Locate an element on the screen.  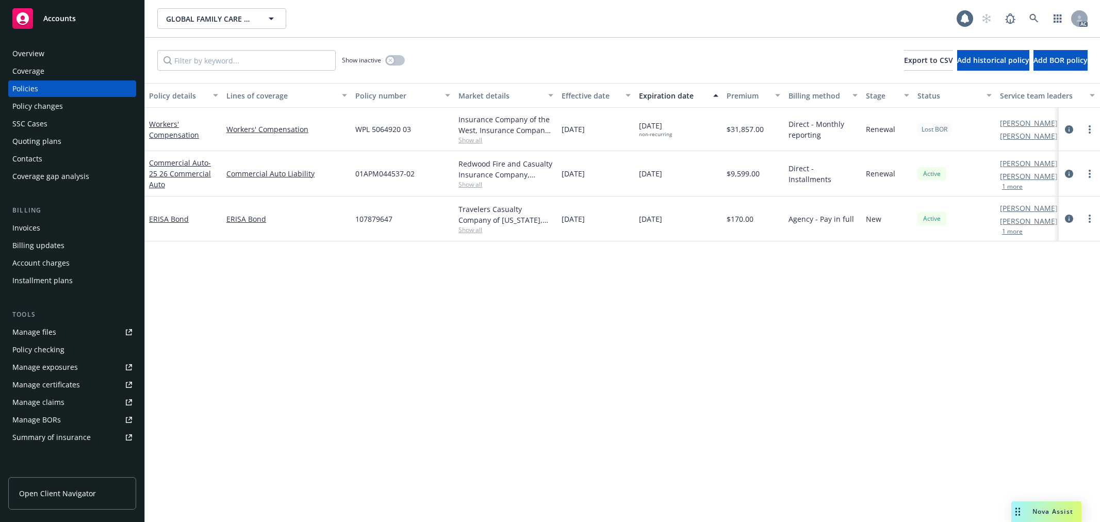
a: Start snowing is located at coordinates (986, 19).